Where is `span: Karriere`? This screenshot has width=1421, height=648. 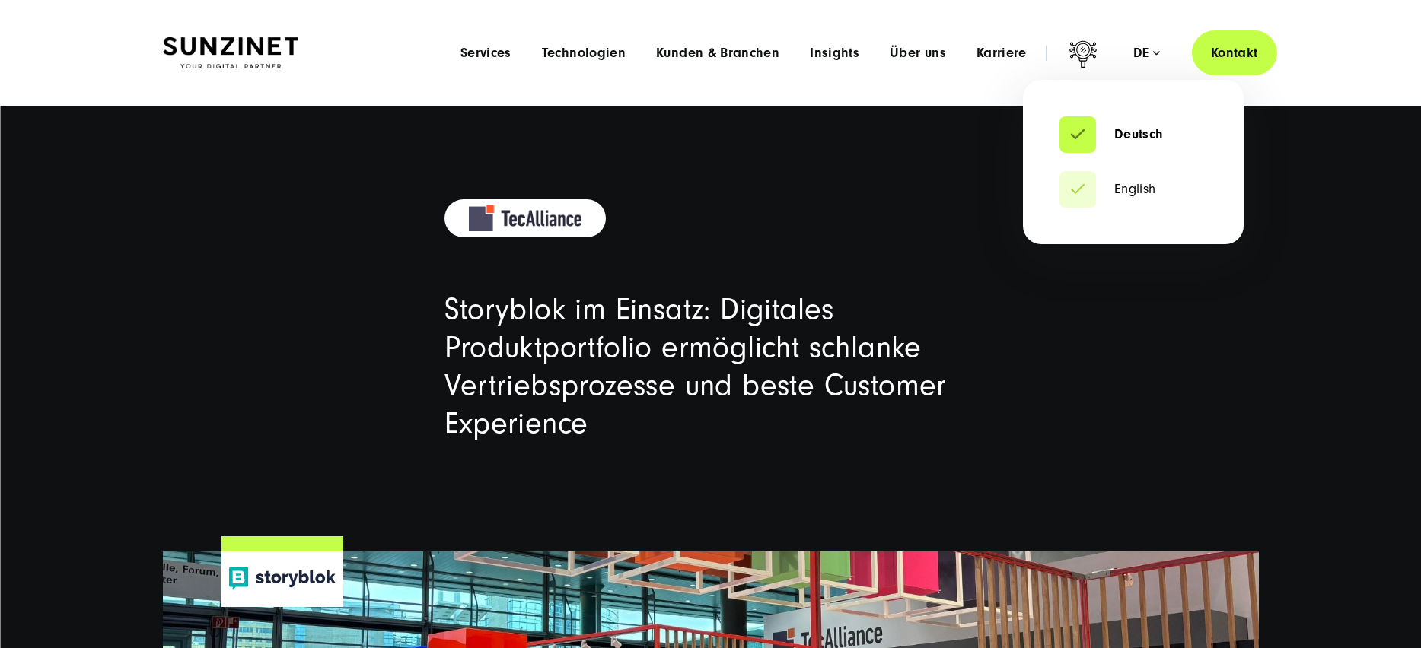
span: Karriere is located at coordinates (1001, 53).